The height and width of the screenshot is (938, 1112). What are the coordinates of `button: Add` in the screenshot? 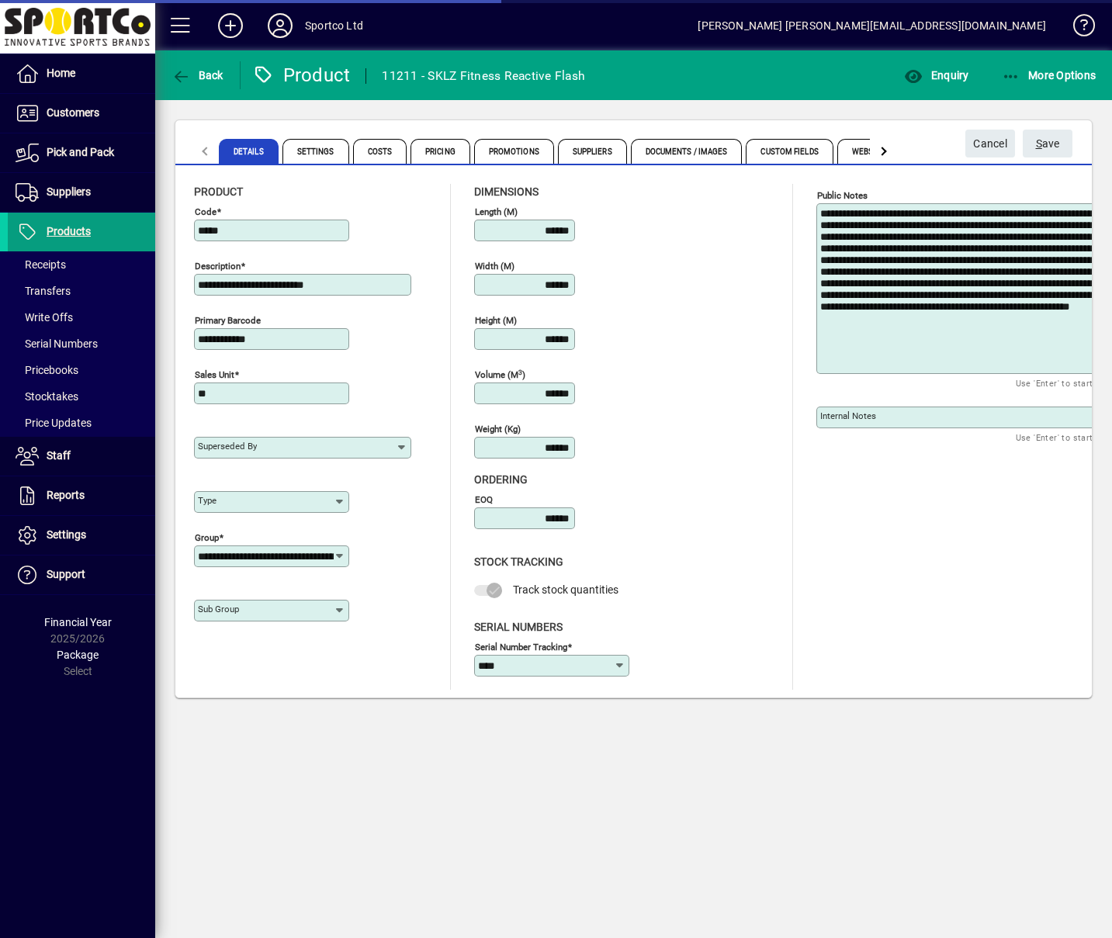 It's located at (231, 26).